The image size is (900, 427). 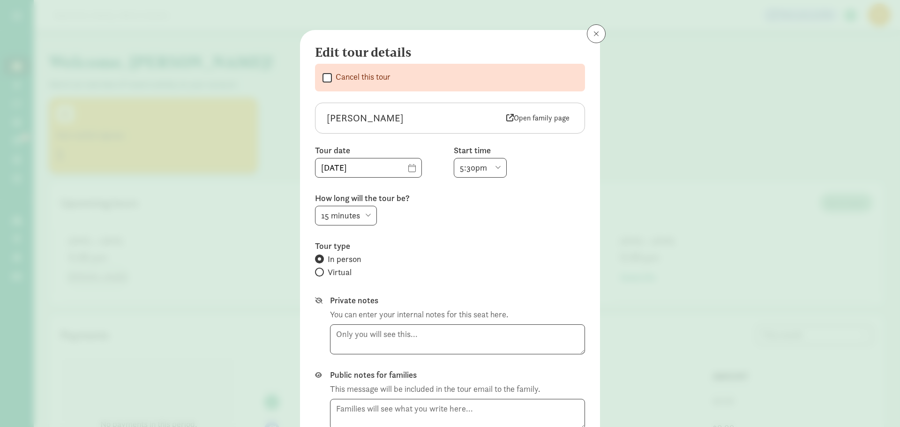 What do you see at coordinates (877, 405) in the screenshot?
I see `div: Chat Widget` at bounding box center [877, 405].